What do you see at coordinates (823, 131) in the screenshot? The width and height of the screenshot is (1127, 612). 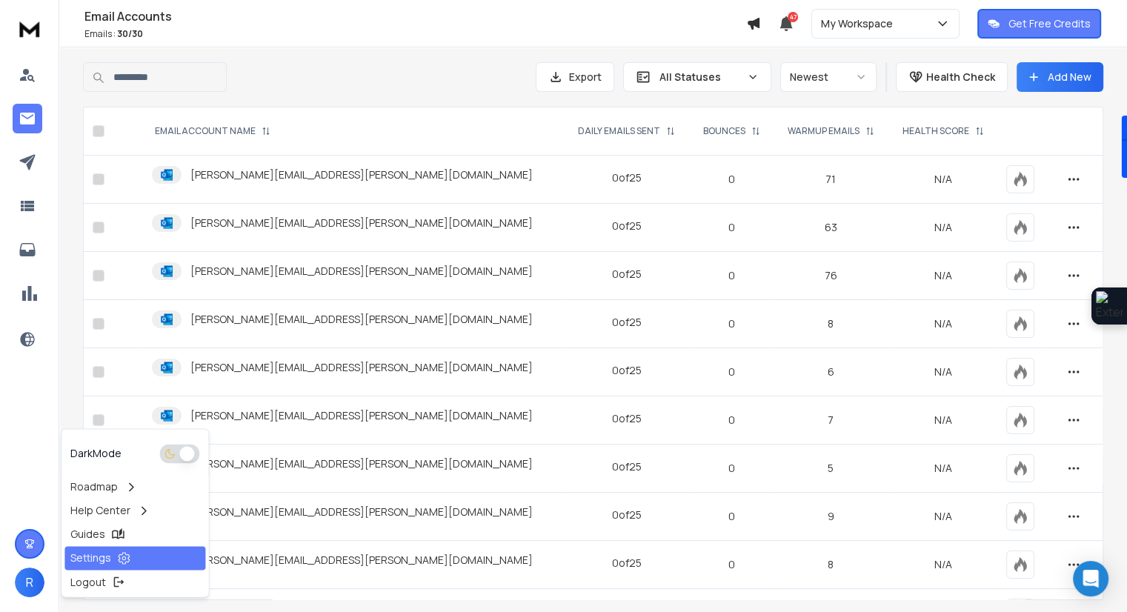 I see `p: WARMUP EMAILS` at bounding box center [823, 131].